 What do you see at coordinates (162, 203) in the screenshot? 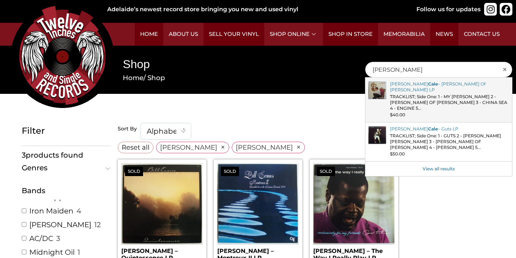
I see `img: Bill Evans - Quintessence LP` at bounding box center [162, 203].